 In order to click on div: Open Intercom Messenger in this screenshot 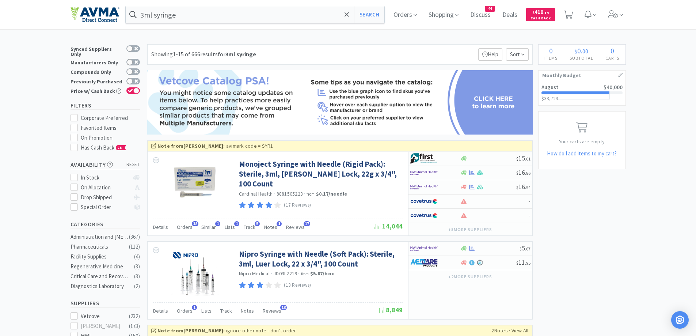, I will do `click(680, 320)`.